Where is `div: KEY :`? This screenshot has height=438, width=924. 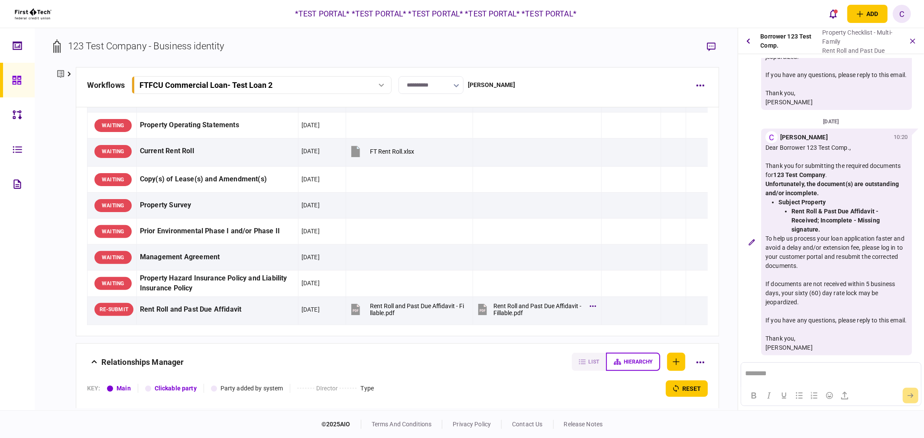 div: KEY : is located at coordinates (94, 389).